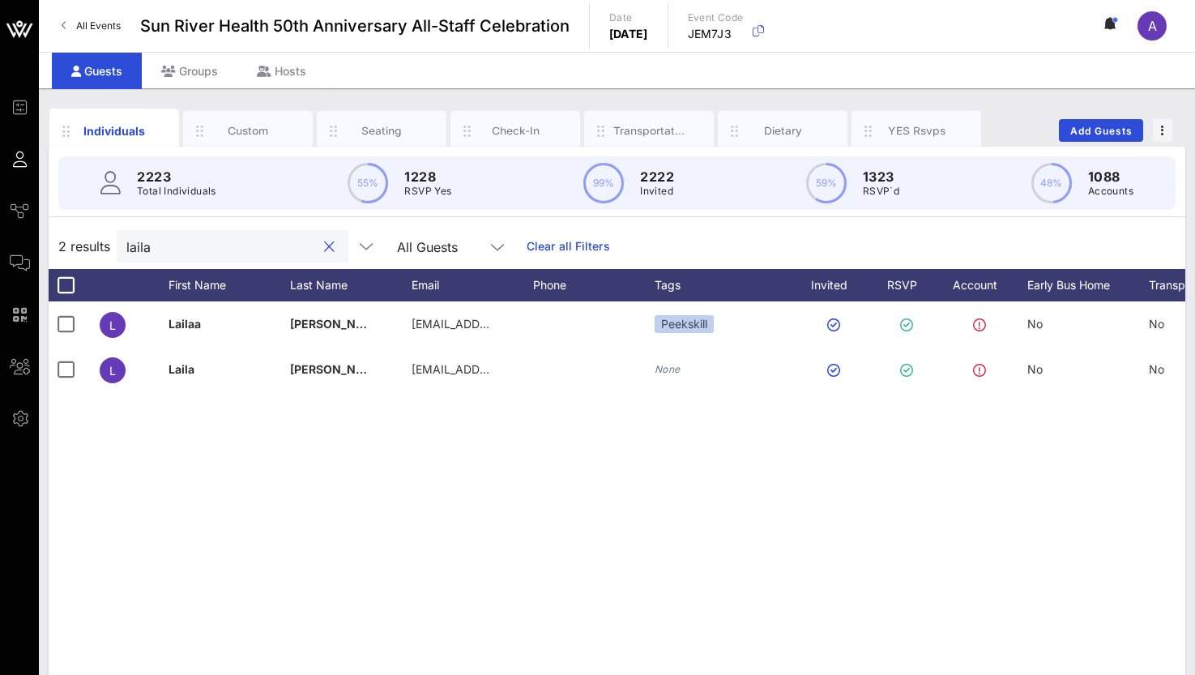  What do you see at coordinates (281, 70) in the screenshot?
I see `div: Hosts` at bounding box center [281, 70].